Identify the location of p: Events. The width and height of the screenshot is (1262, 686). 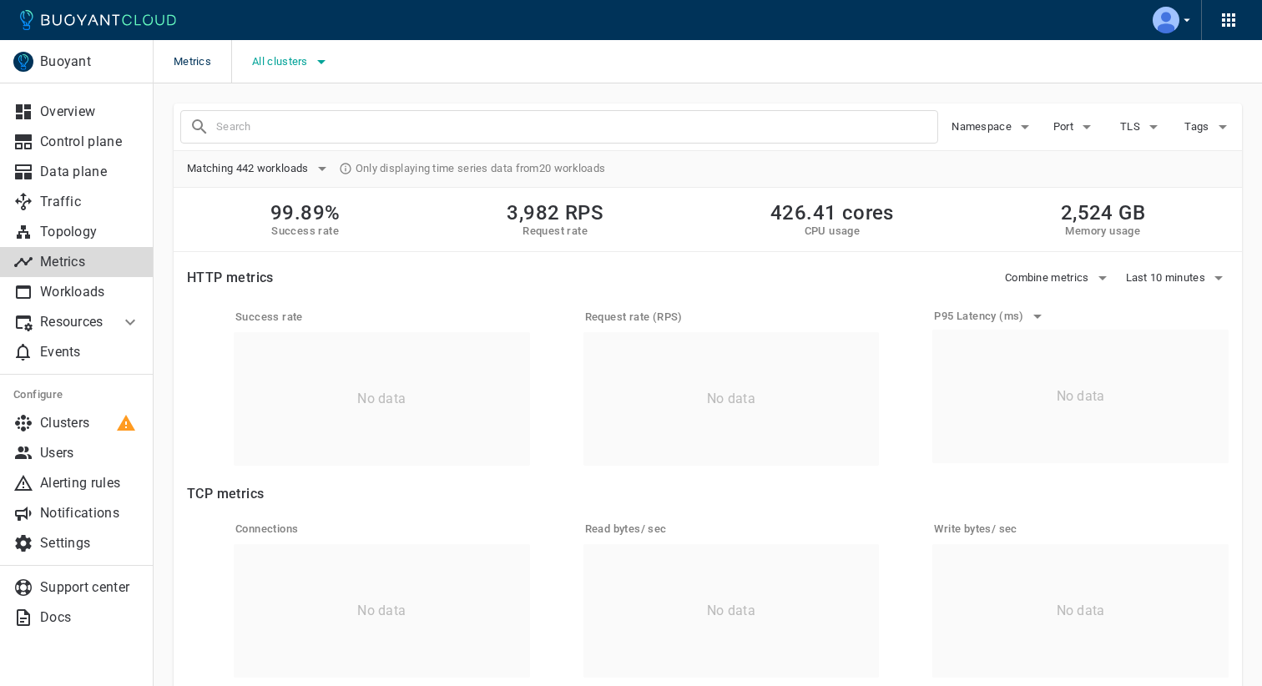
(90, 352).